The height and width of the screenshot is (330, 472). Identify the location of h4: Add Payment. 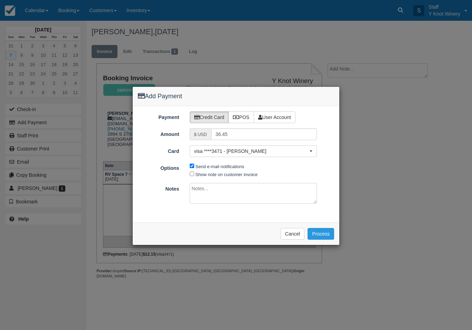
(236, 96).